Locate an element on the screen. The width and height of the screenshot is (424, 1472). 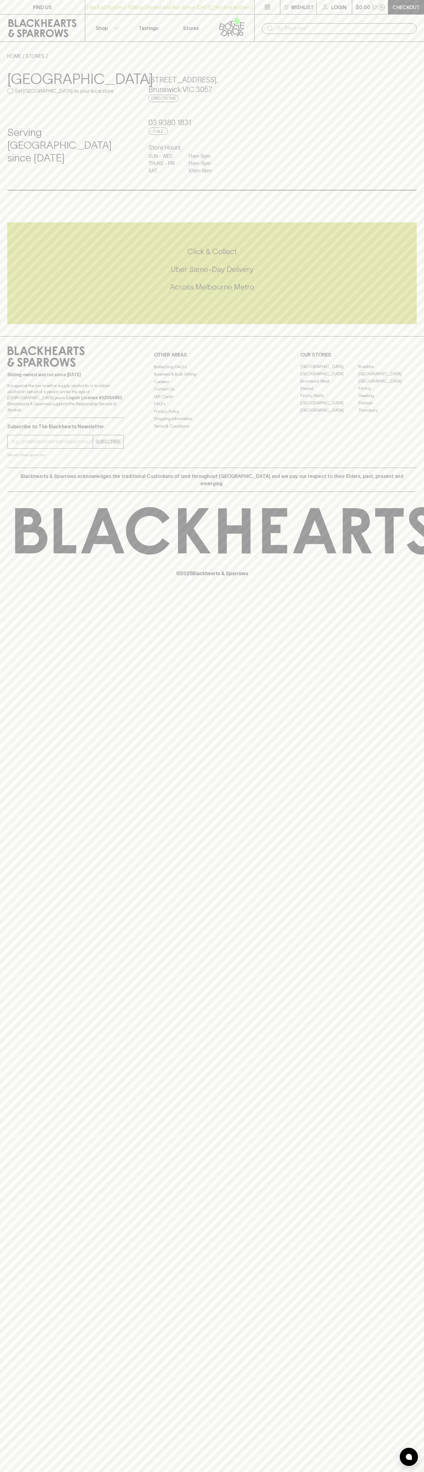
a: Braddon is located at coordinates (387, 367).